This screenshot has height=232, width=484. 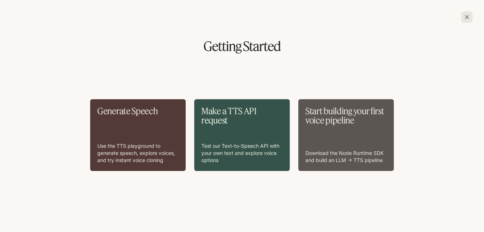 I want to click on h1: Getting Started, so click(x=242, y=46).